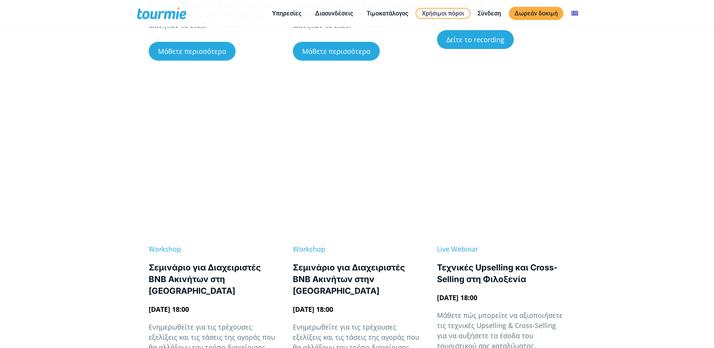 Image resolution: width=714 pixels, height=348 pixels. What do you see at coordinates (501, 273) in the screenshot?
I see `div: Τεχνικές Upselling και Cross-Selling στη Φιλοξενία` at bounding box center [501, 273].